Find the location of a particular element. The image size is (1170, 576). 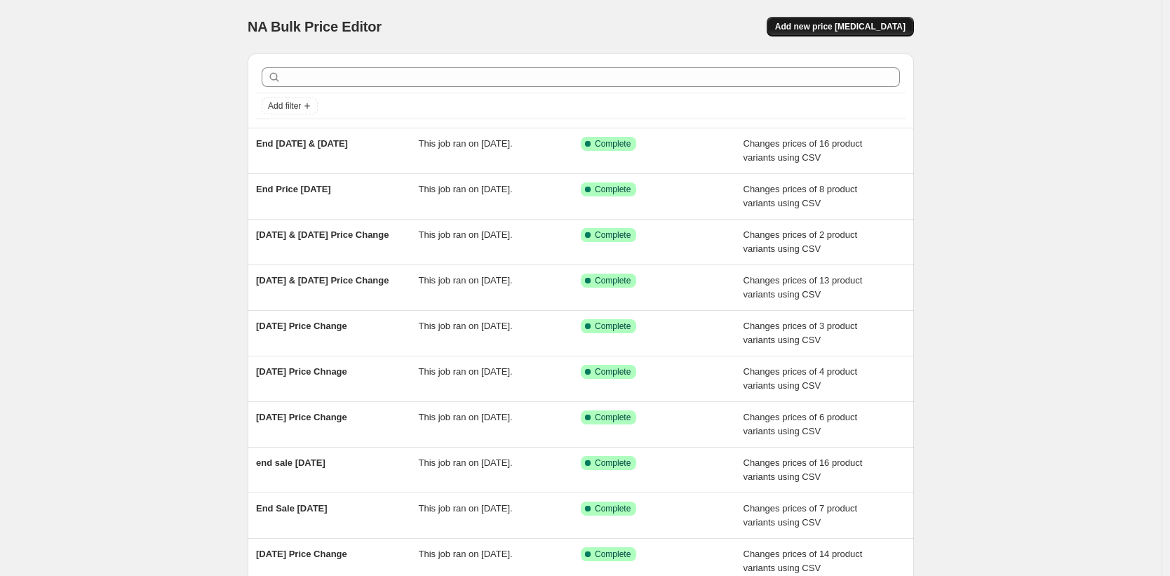

span: Changes prices of 14 product variants using CSV is located at coordinates (803, 560).